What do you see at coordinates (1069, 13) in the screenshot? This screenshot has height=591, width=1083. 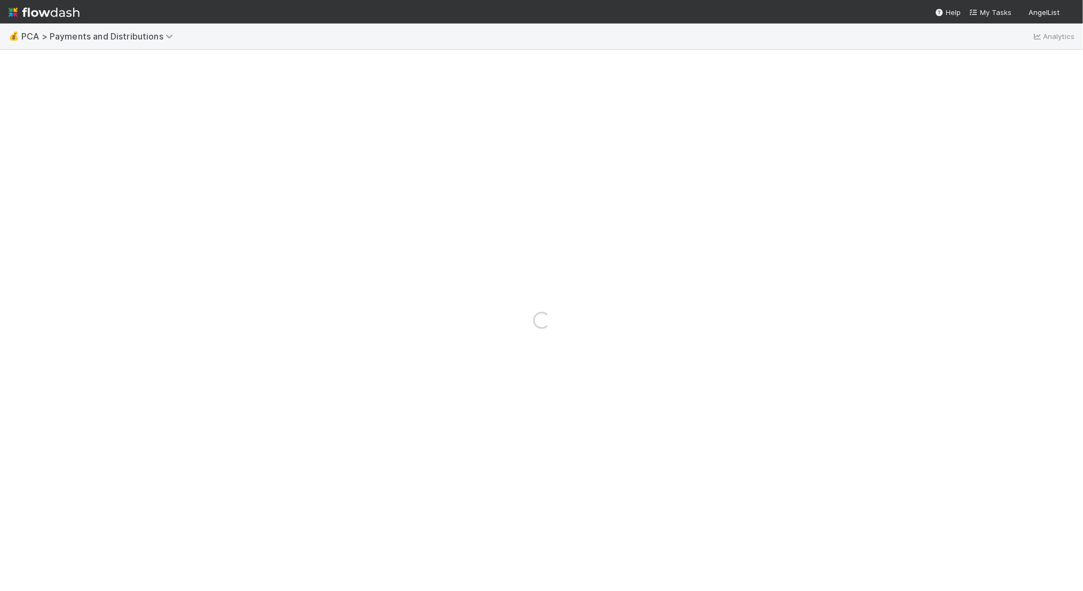 I see `img: avatar_f32b584b-9fa7-42e4-bca2-ac5b6bf32423.png` at bounding box center [1069, 13].